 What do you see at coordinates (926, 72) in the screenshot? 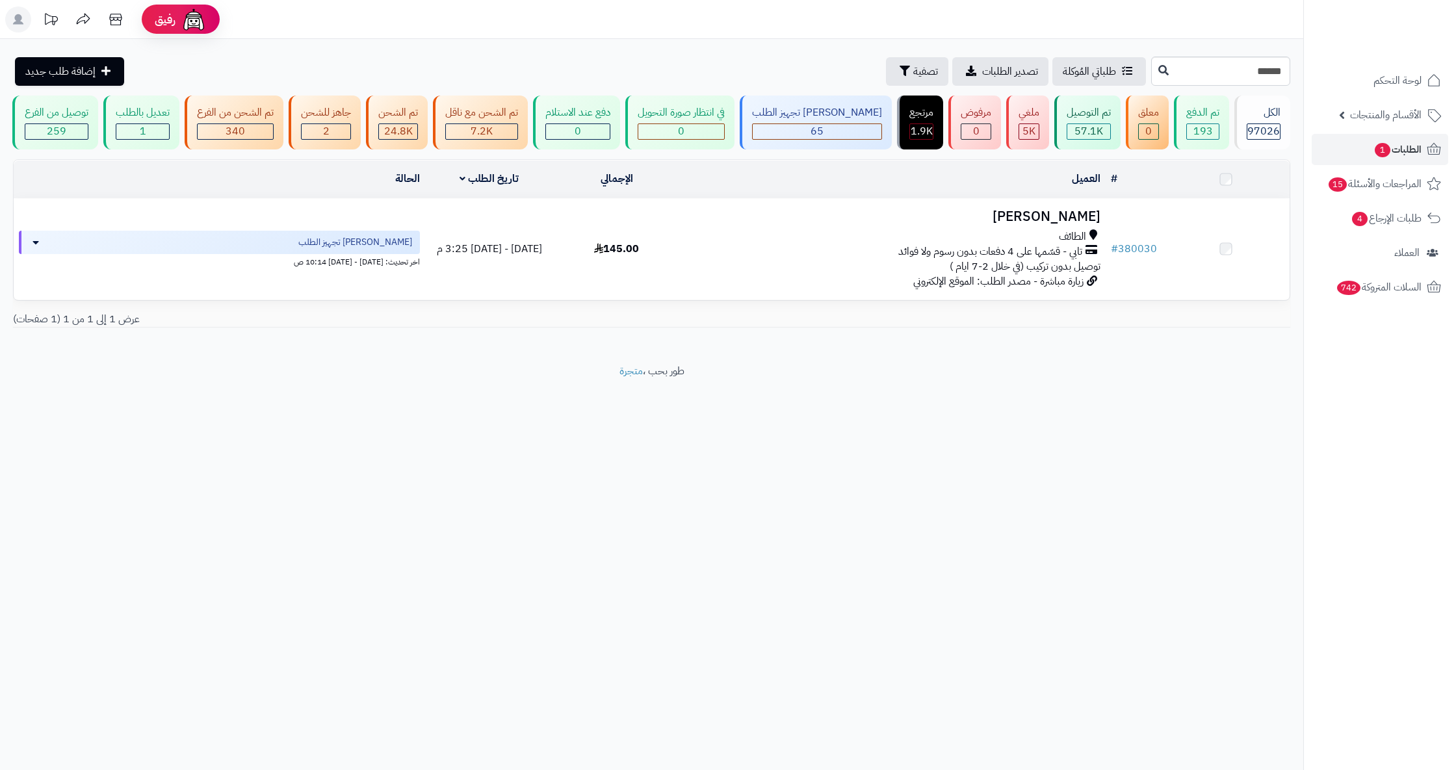
I see `span: تصفية` at bounding box center [926, 72].